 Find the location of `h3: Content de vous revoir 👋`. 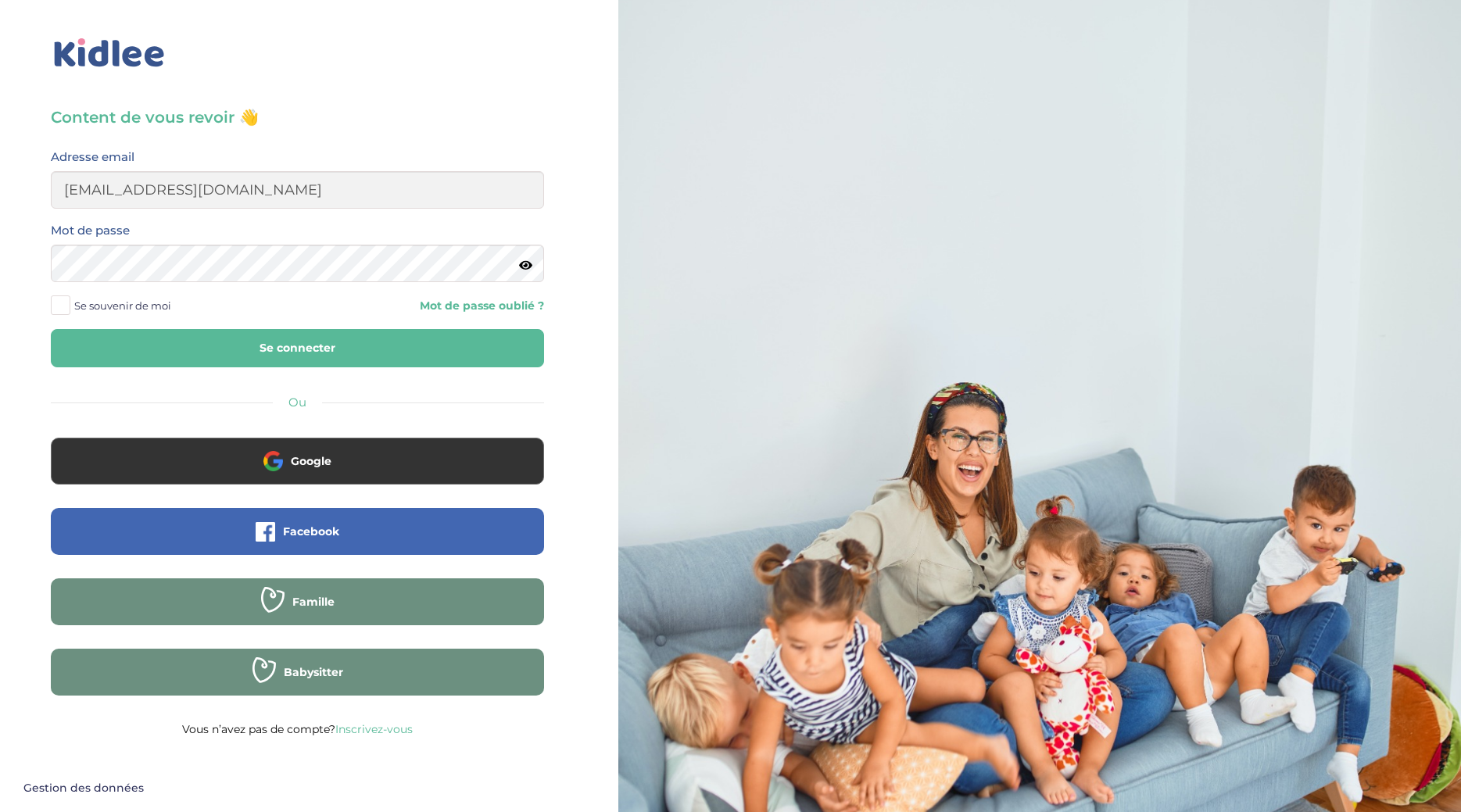

h3: Content de vous revoir 👋 is located at coordinates (297, 117).